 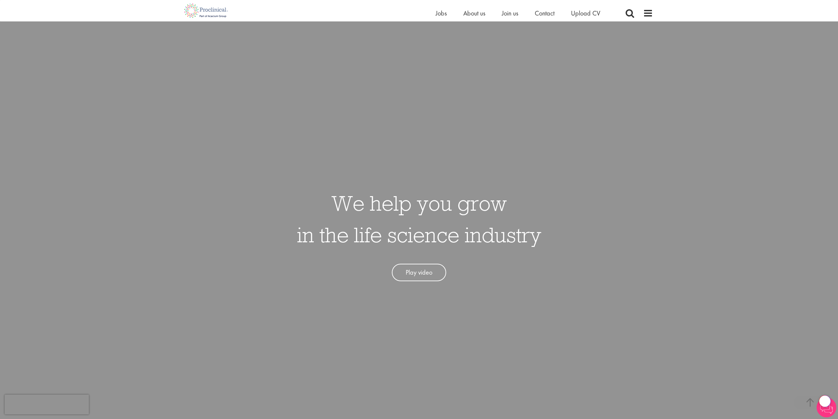 I want to click on span: Jobs, so click(x=441, y=13).